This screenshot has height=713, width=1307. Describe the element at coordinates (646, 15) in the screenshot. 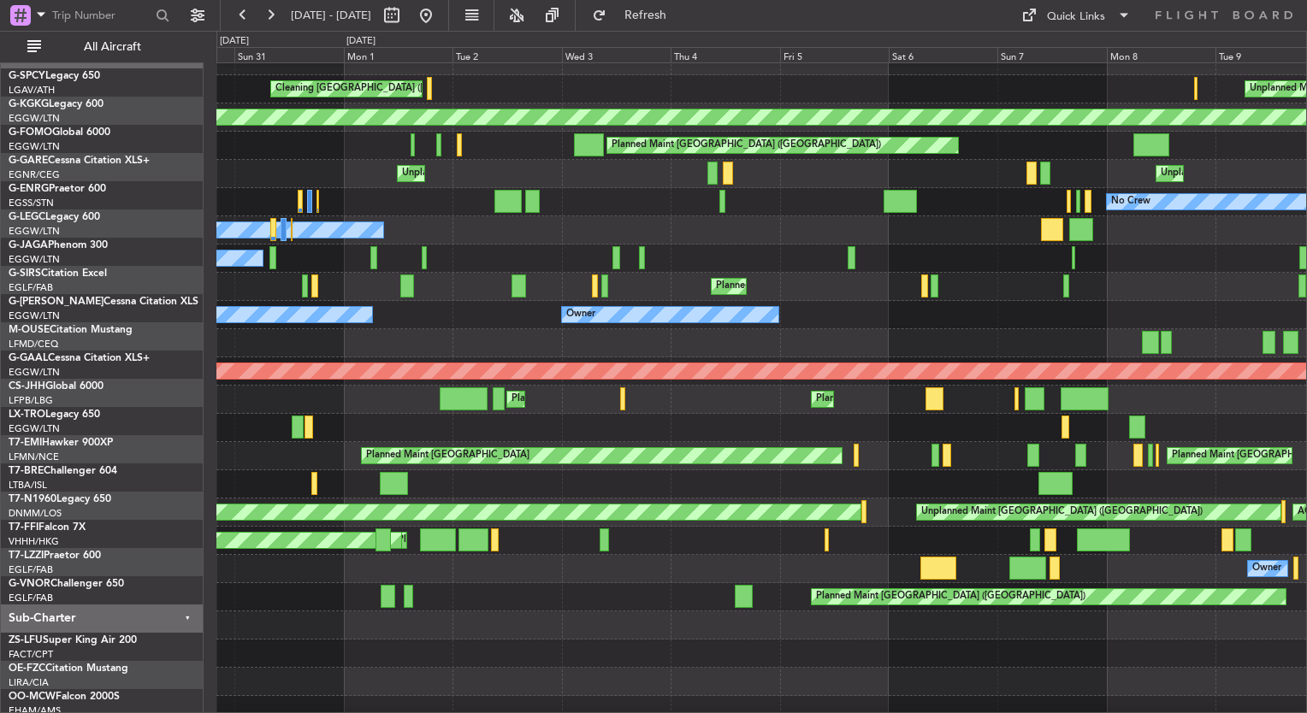

I see `span: Refresh` at that location.